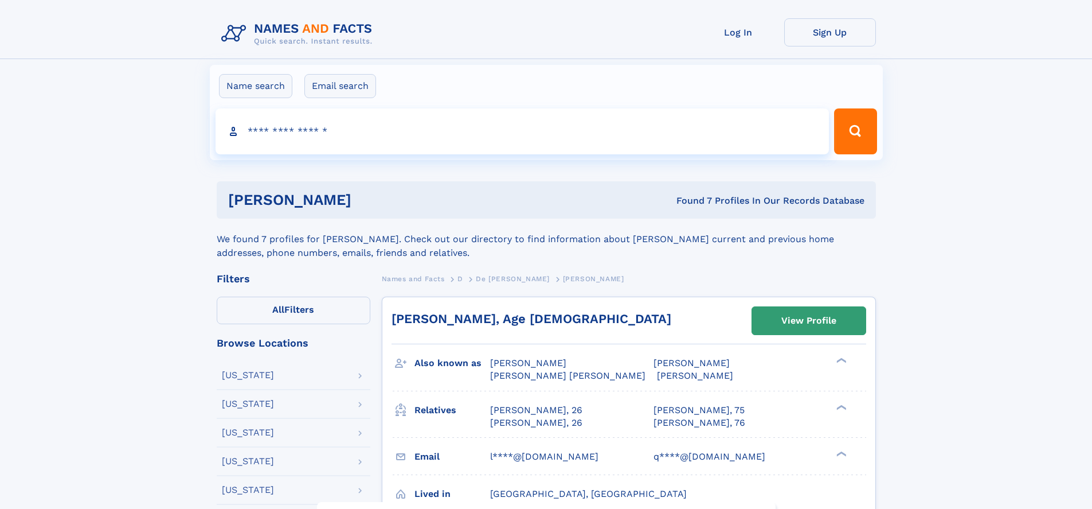  I want to click on div: Found 7 Profiles In Our Records Database, so click(689, 201).